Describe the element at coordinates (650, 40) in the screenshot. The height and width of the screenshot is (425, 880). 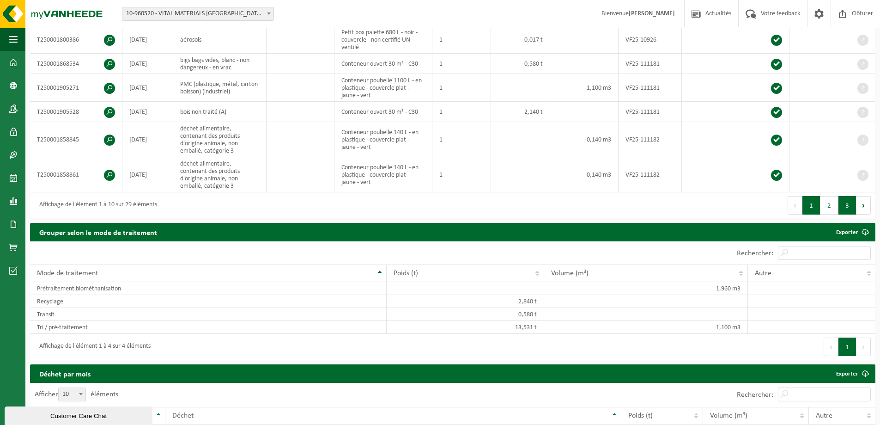
I see `td: VF25-10926` at that location.